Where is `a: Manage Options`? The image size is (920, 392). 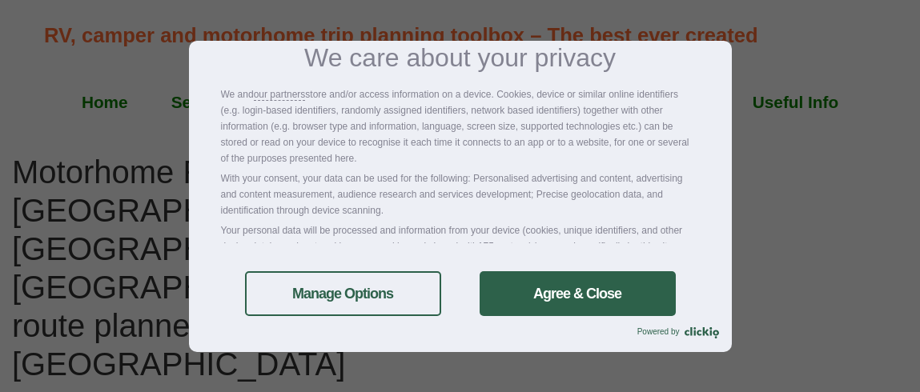 a: Manage Options is located at coordinates (343, 294).